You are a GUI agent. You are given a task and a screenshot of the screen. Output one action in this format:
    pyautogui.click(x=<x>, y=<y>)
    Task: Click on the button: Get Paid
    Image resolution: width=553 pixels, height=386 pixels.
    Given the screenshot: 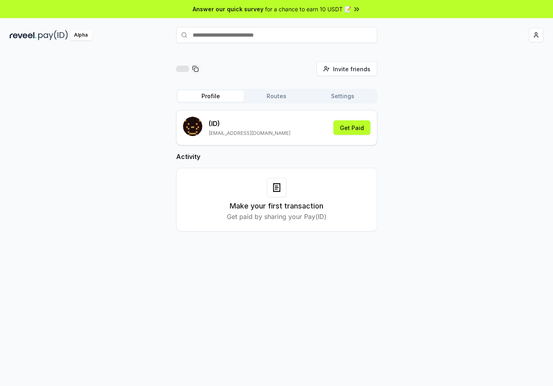 What is the action you would take?
    pyautogui.click(x=352, y=128)
    